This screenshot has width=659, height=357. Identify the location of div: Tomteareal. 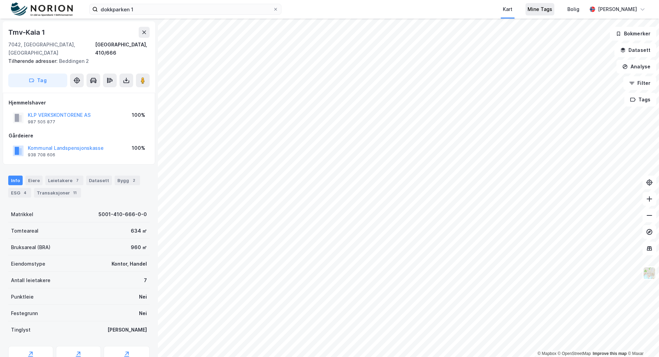
(25, 231).